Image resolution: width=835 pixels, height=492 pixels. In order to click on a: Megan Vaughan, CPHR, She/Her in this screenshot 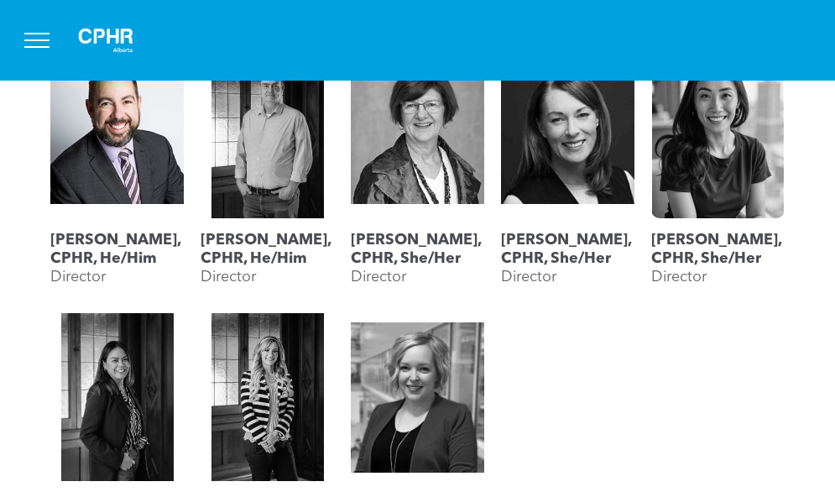, I will do `click(267, 397)`.